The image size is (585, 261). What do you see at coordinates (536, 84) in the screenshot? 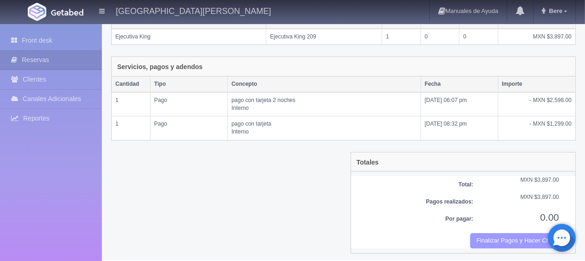
I see `th: Importe` at bounding box center [536, 84].